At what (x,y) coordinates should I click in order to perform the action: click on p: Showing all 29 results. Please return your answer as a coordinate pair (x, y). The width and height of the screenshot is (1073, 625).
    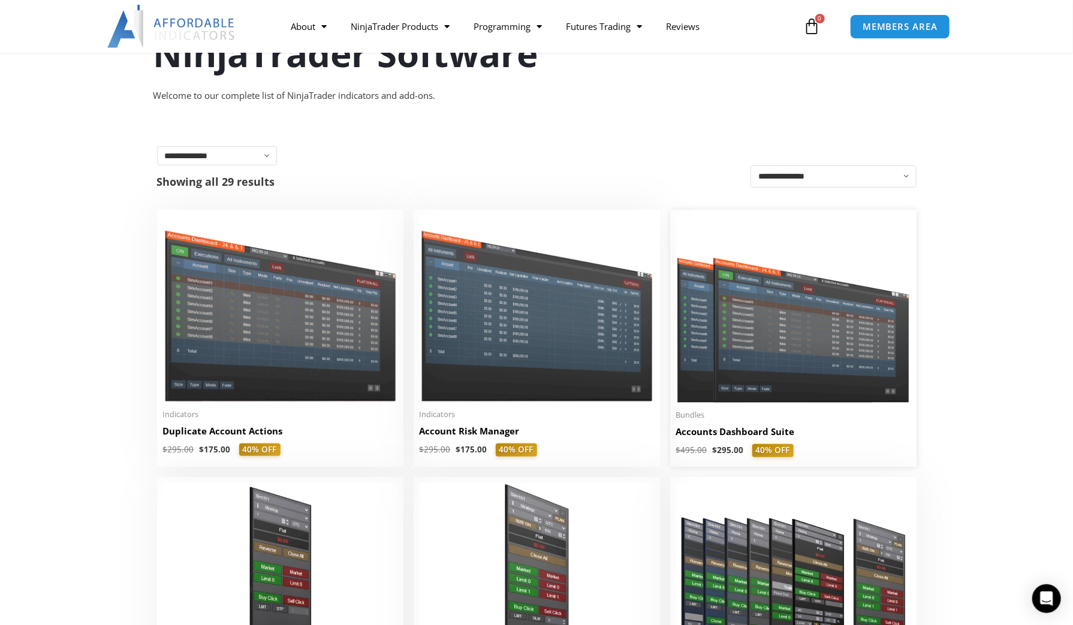
    Looking at the image, I should click on (216, 182).